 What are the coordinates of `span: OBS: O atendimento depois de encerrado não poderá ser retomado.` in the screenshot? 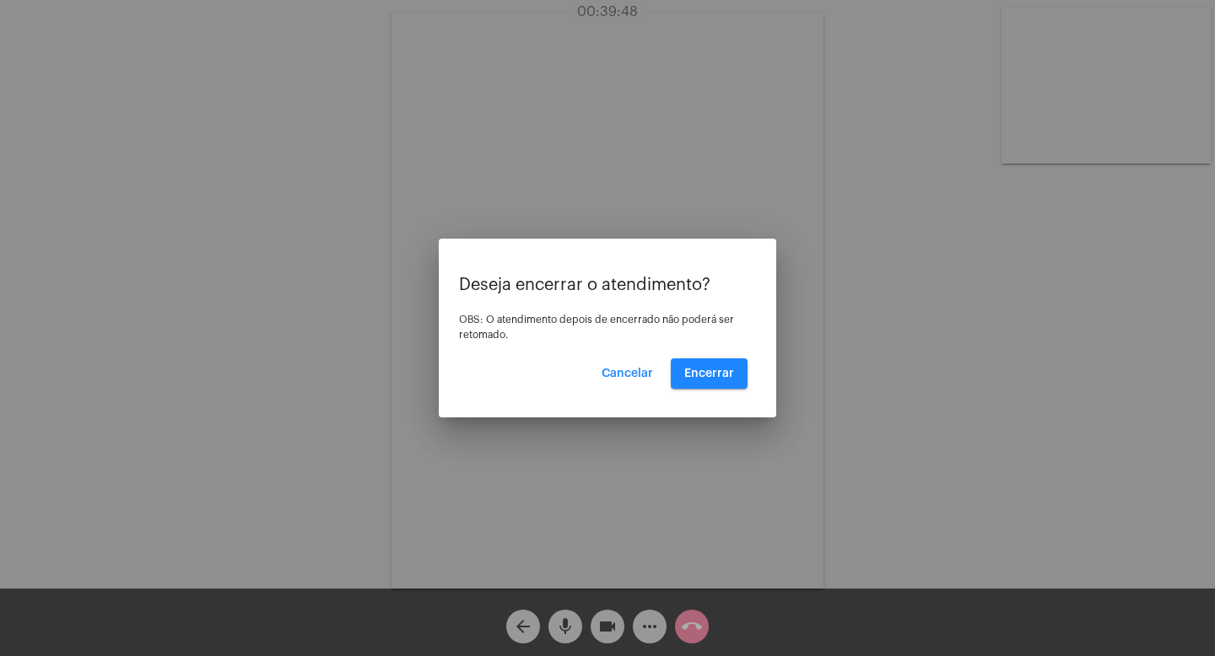 It's located at (596, 327).